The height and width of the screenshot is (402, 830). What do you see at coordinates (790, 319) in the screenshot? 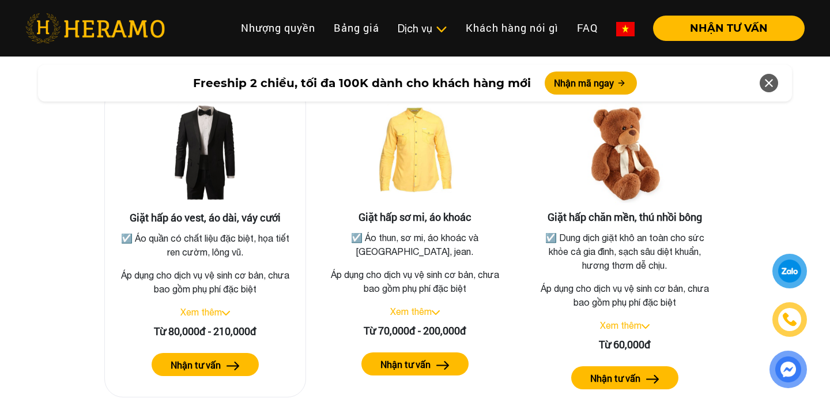
I see `a: phone-icon` at bounding box center [790, 319].